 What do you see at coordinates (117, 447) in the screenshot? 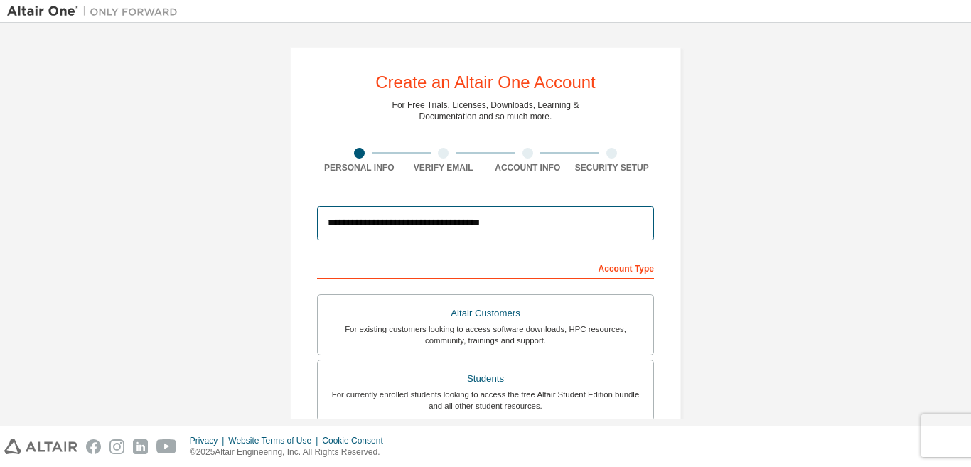
I see `img: instagram.svg` at bounding box center [117, 447].